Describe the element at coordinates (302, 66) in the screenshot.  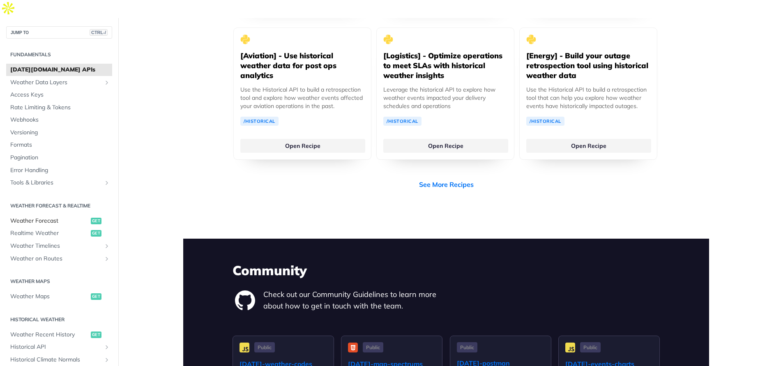
I see `h5: [Aviation] - Use historical weather data for post ops analytics` at that location.